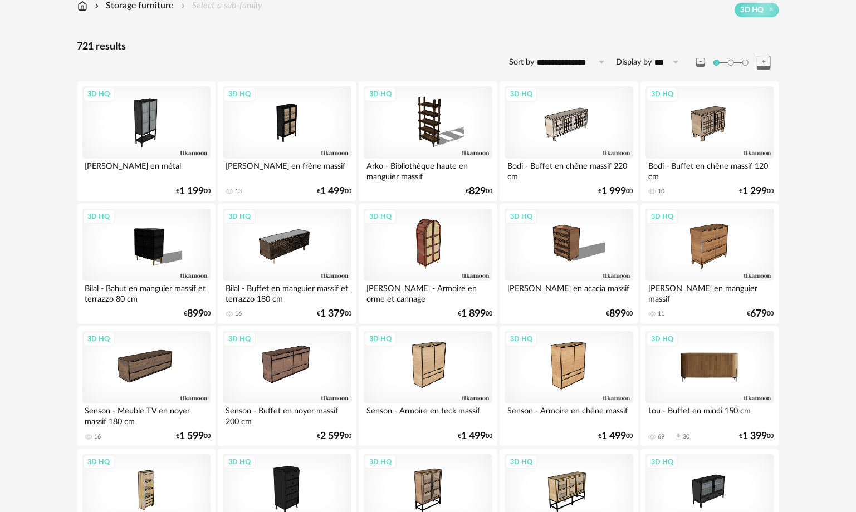 Image resolution: width=856 pixels, height=512 pixels. I want to click on label: Sort by, so click(522, 62).